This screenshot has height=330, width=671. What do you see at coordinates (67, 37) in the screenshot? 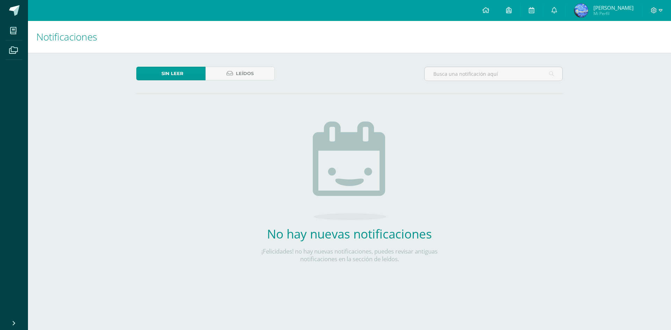
I see `span: Notificaciones` at bounding box center [67, 37].